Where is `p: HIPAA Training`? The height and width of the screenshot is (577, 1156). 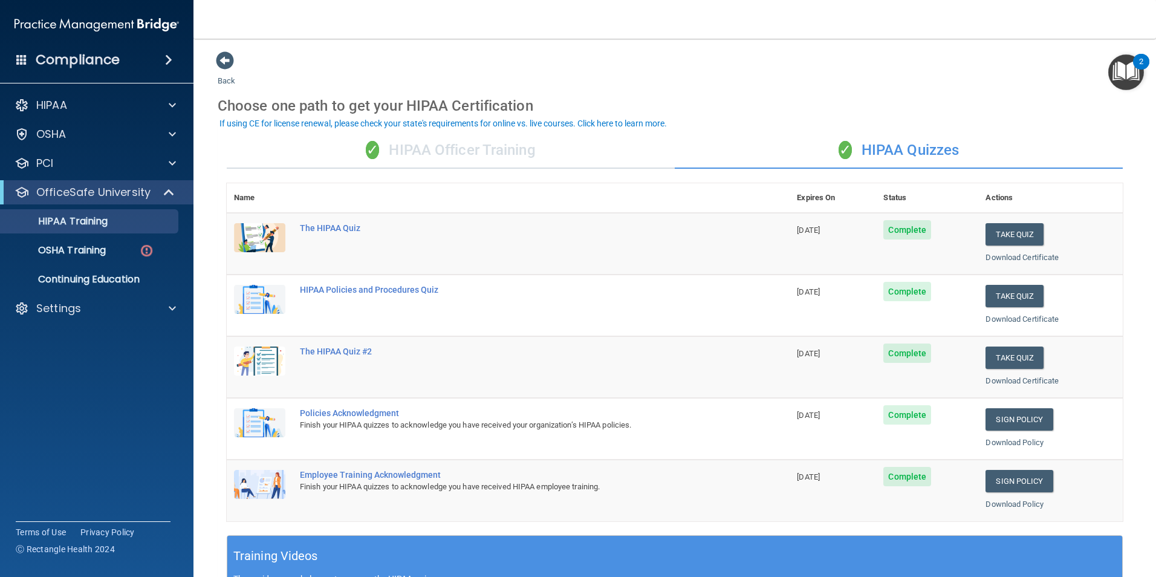 p: HIPAA Training is located at coordinates (57, 221).